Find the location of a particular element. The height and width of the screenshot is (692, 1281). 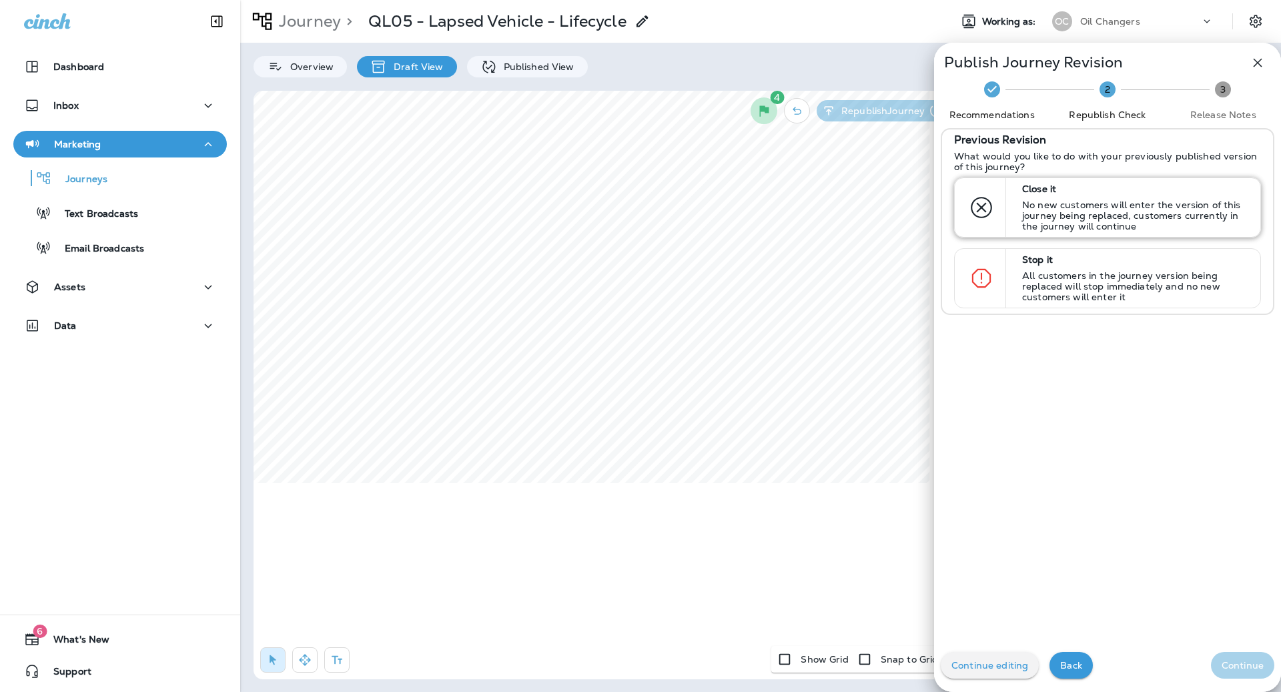

p: No new customers will enter the version of this journey being replaced, customers currently in th... is located at coordinates (1135, 216).